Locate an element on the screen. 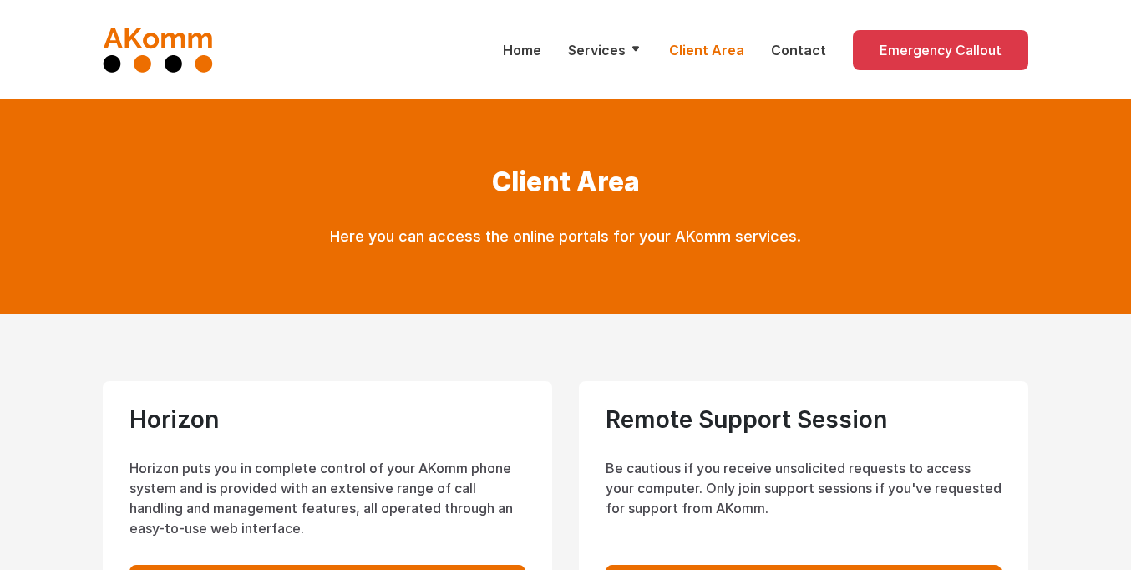 The width and height of the screenshot is (1131, 570). h1: Client Area is located at coordinates (566, 182).